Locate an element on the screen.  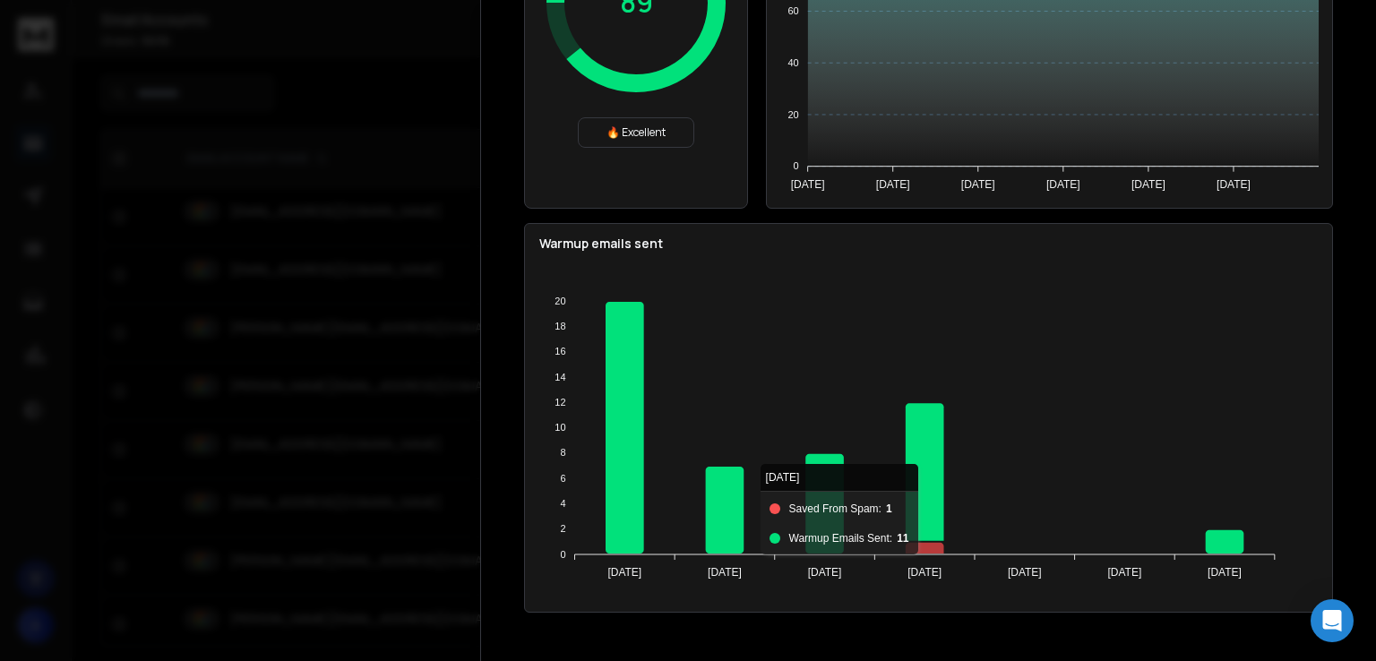
div: 🔥 Excellent is located at coordinates (636, 133).